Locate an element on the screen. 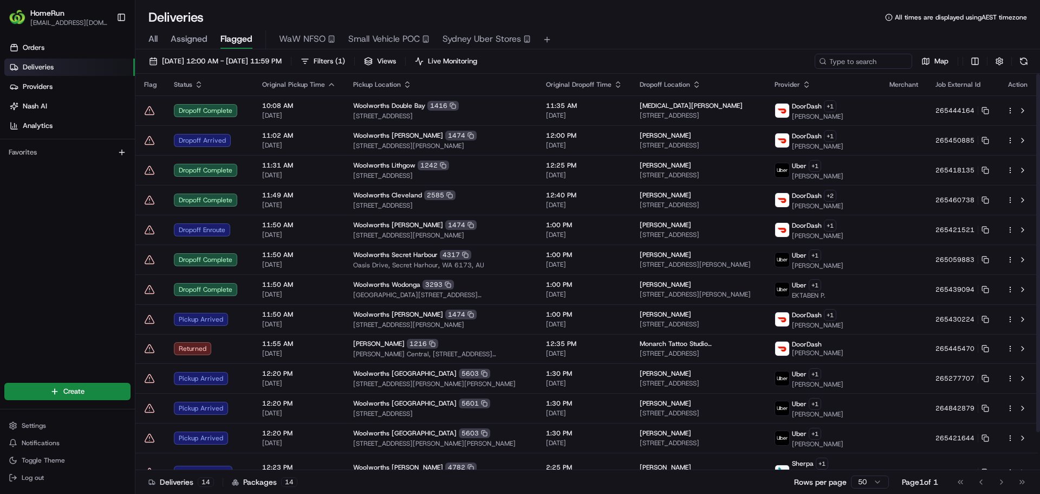 This screenshot has height=494, width=1040. span: HomeRun is located at coordinates (47, 13).